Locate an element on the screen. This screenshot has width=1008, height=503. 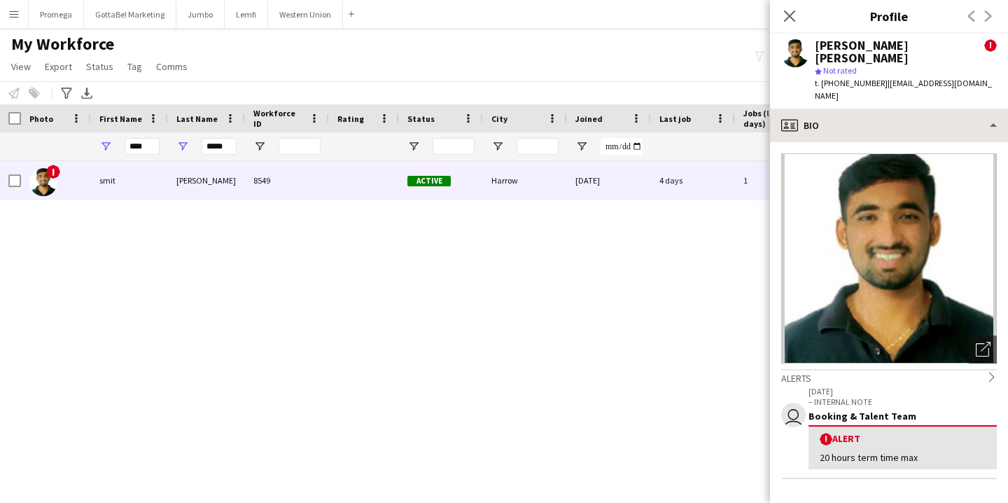
button: Western Union is located at coordinates (305, 14).